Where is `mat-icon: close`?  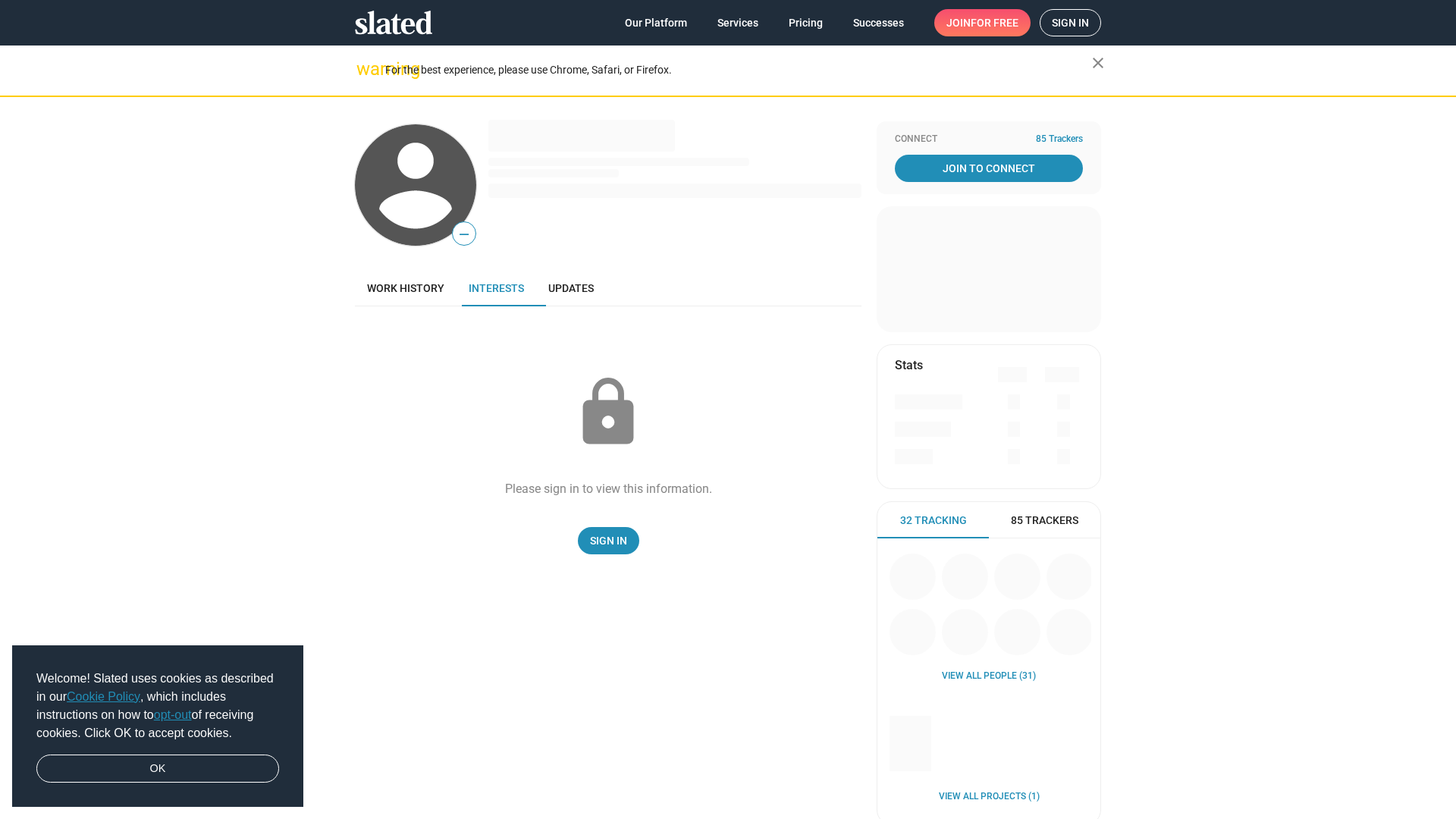 mat-icon: close is located at coordinates (1098, 63).